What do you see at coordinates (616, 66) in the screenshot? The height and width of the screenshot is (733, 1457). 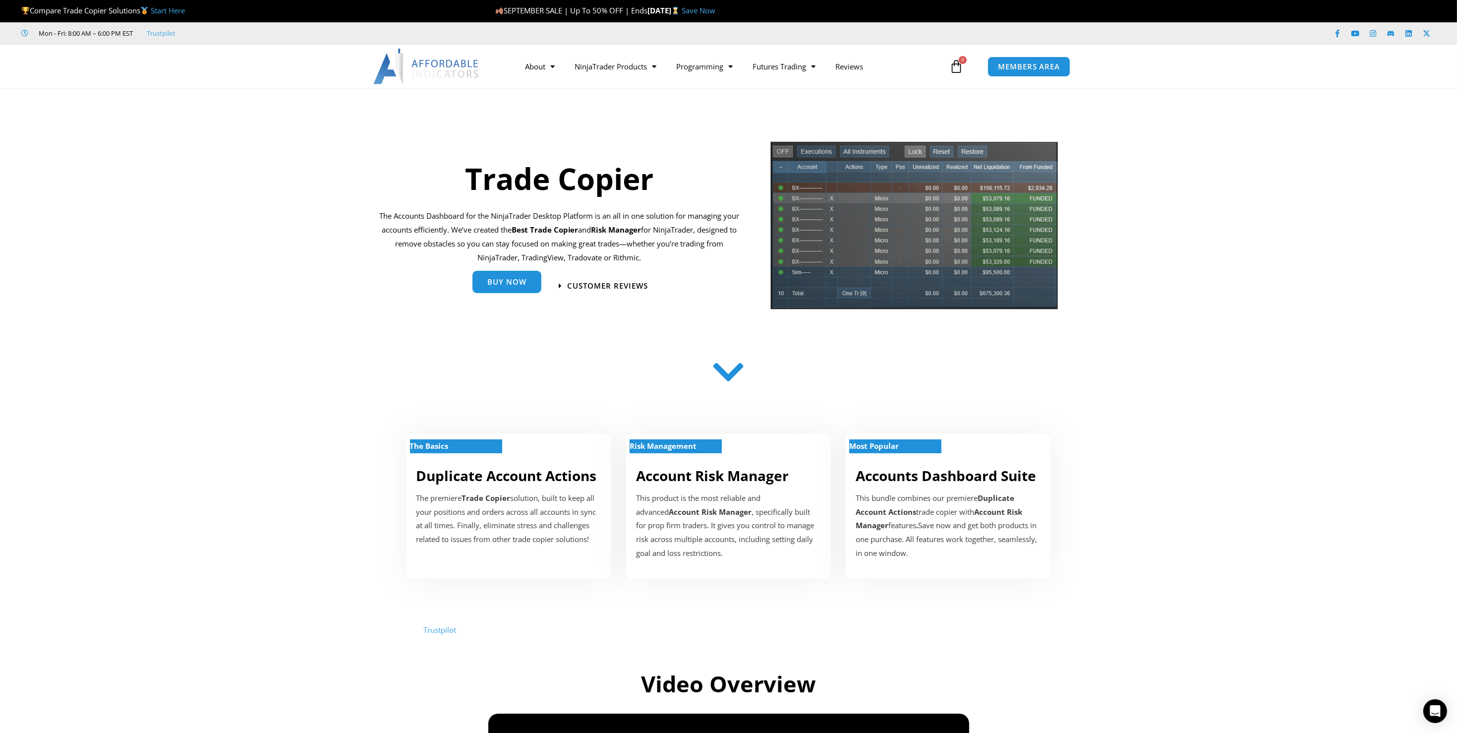 I see `a: NinjaTrader Products` at bounding box center [616, 66].